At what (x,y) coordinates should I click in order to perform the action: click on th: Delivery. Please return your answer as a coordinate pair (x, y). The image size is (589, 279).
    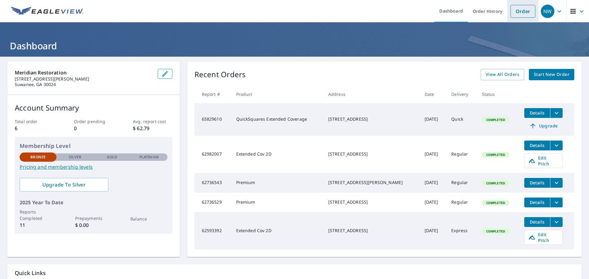
    Looking at the image, I should click on (461, 94).